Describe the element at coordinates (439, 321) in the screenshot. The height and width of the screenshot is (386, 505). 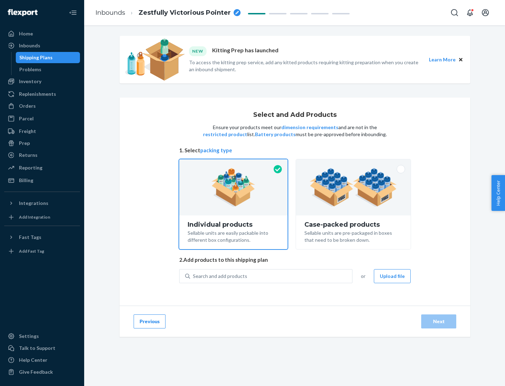
I see `div: Next` at that location.